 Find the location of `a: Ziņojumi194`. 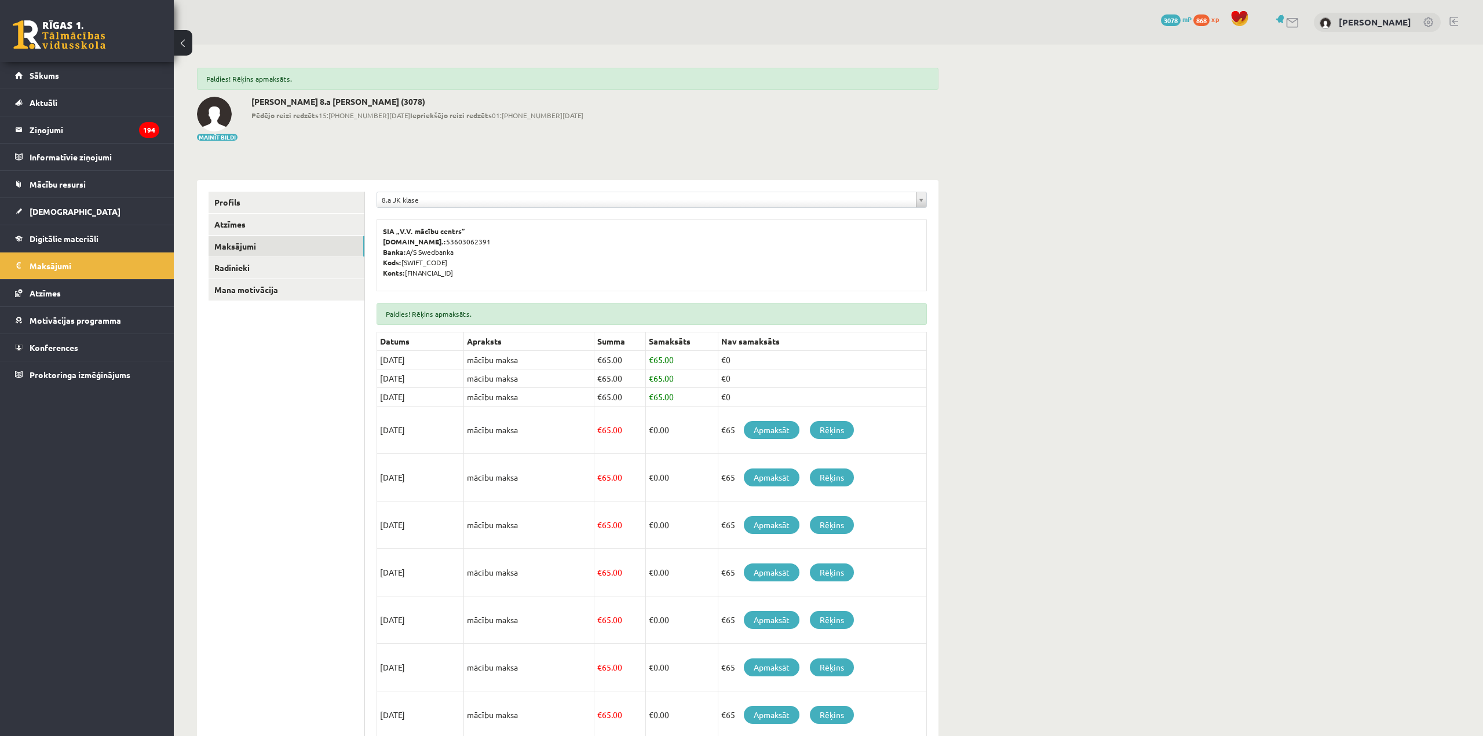

a: Ziņojumi194 is located at coordinates (87, 130).